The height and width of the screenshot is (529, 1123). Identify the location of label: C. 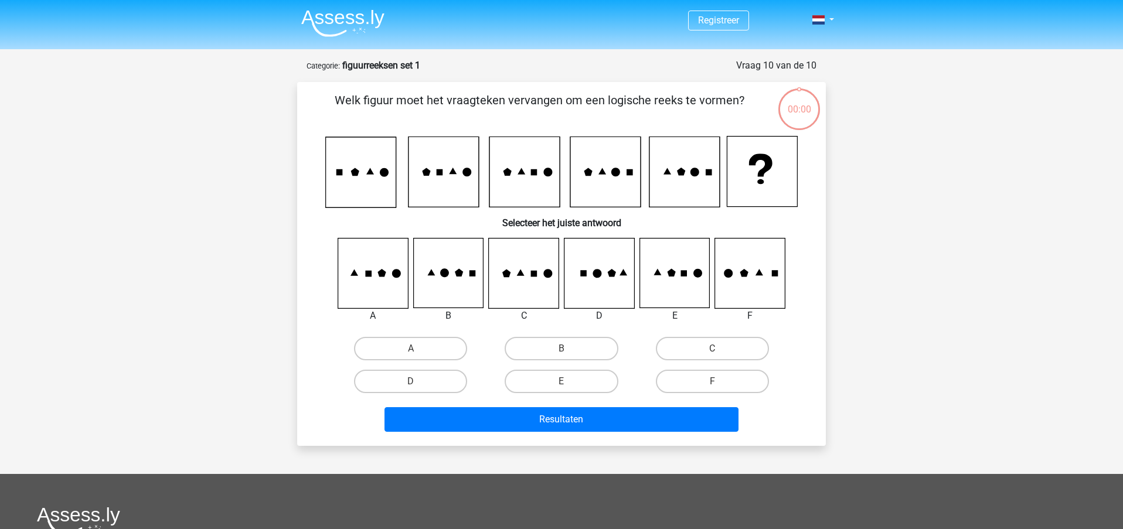
(712, 349).